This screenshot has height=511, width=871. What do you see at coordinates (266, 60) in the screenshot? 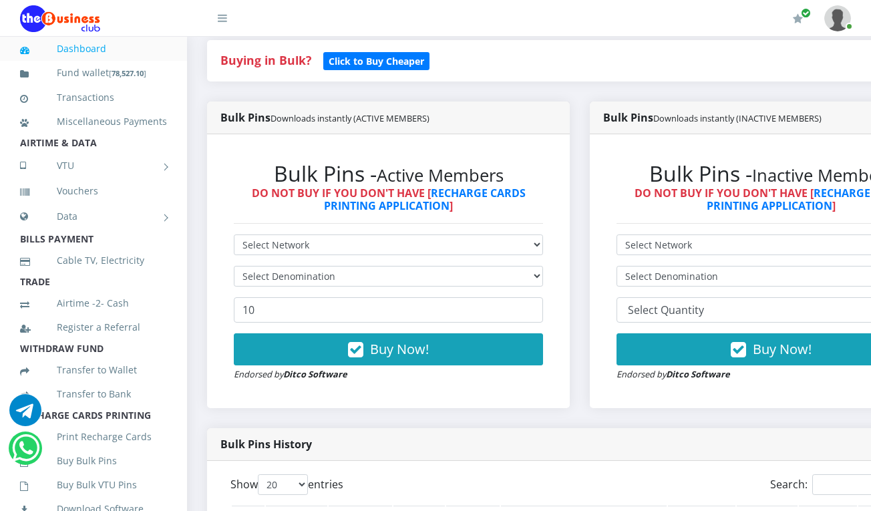
I see `strong: Buying in Bulk?` at bounding box center [266, 60].